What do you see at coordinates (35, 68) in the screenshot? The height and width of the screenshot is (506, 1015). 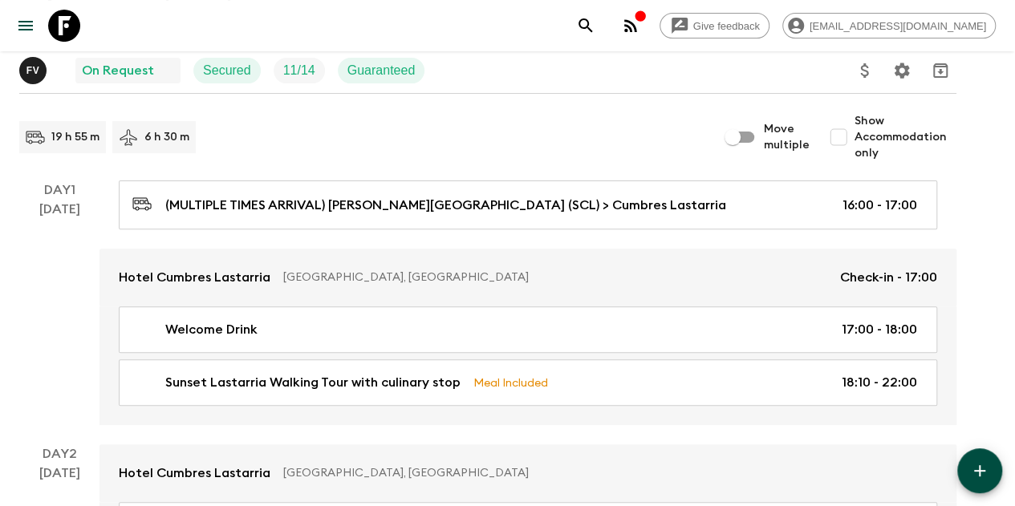 I see `span: Francisco Valero` at bounding box center [35, 68].